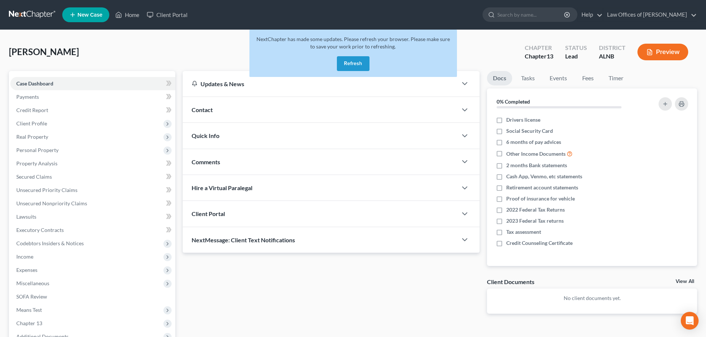  I want to click on span: Executory Contracts, so click(40, 230).